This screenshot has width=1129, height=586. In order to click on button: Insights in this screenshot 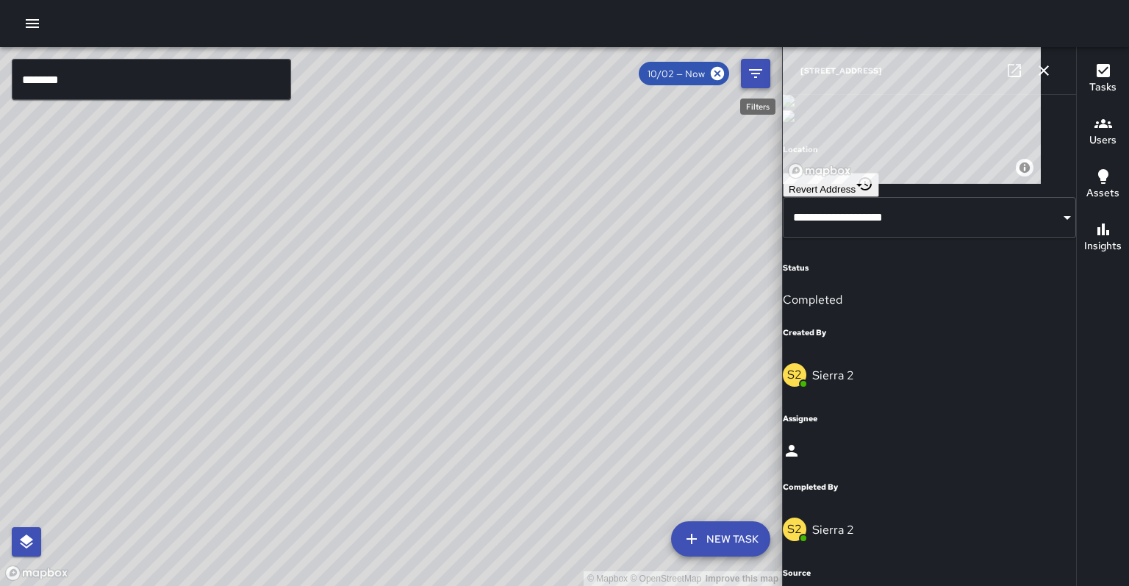, I will do `click(1102, 238)`.